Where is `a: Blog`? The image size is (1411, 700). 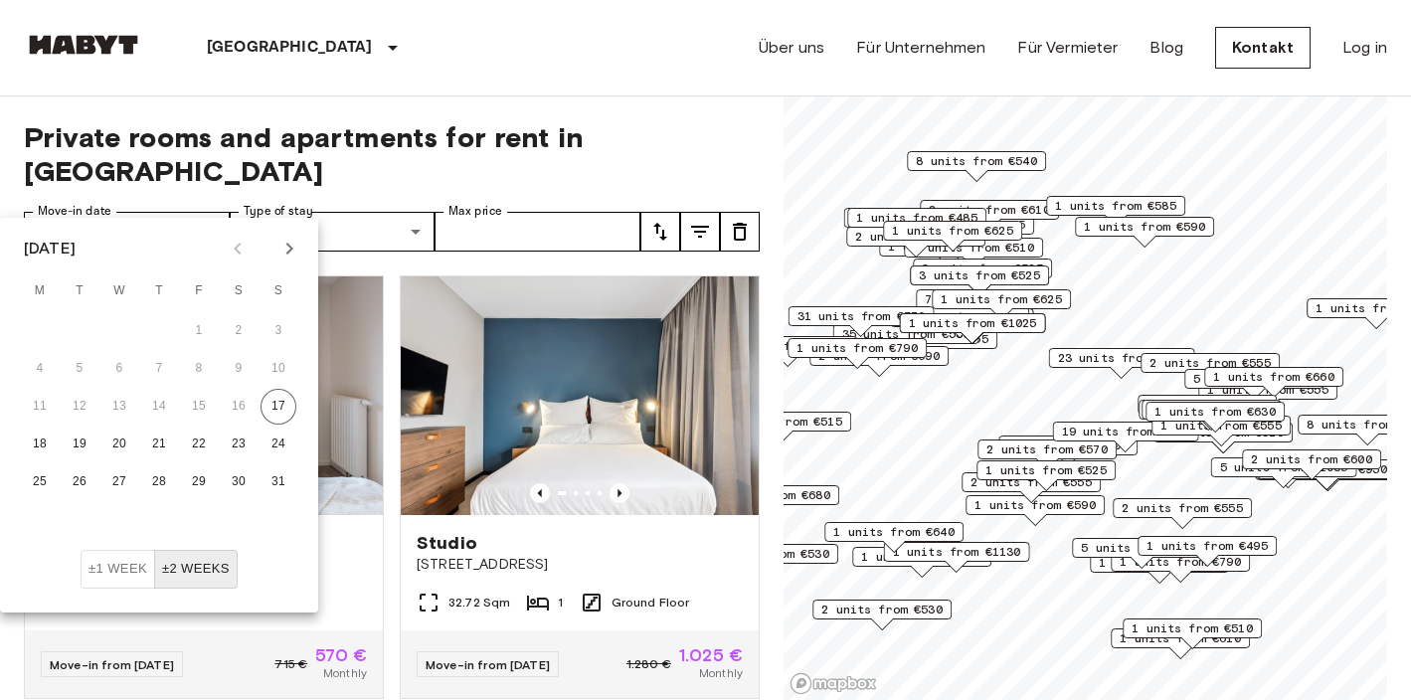 a: Blog is located at coordinates (1166, 48).